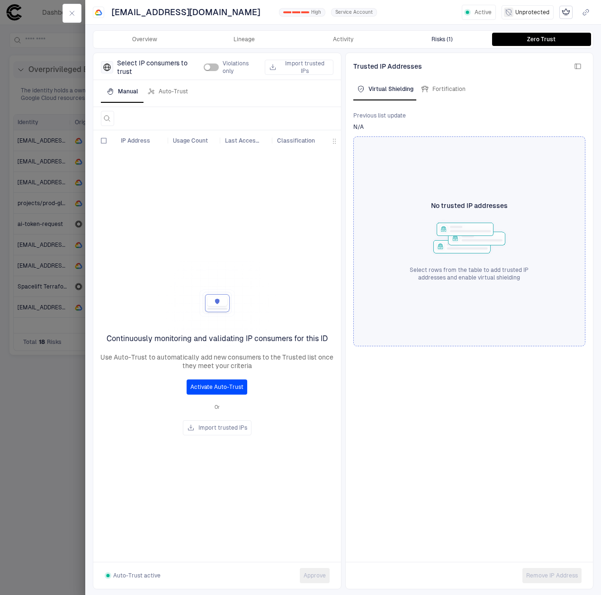  I want to click on div: Virtual Shielding, so click(385, 89).